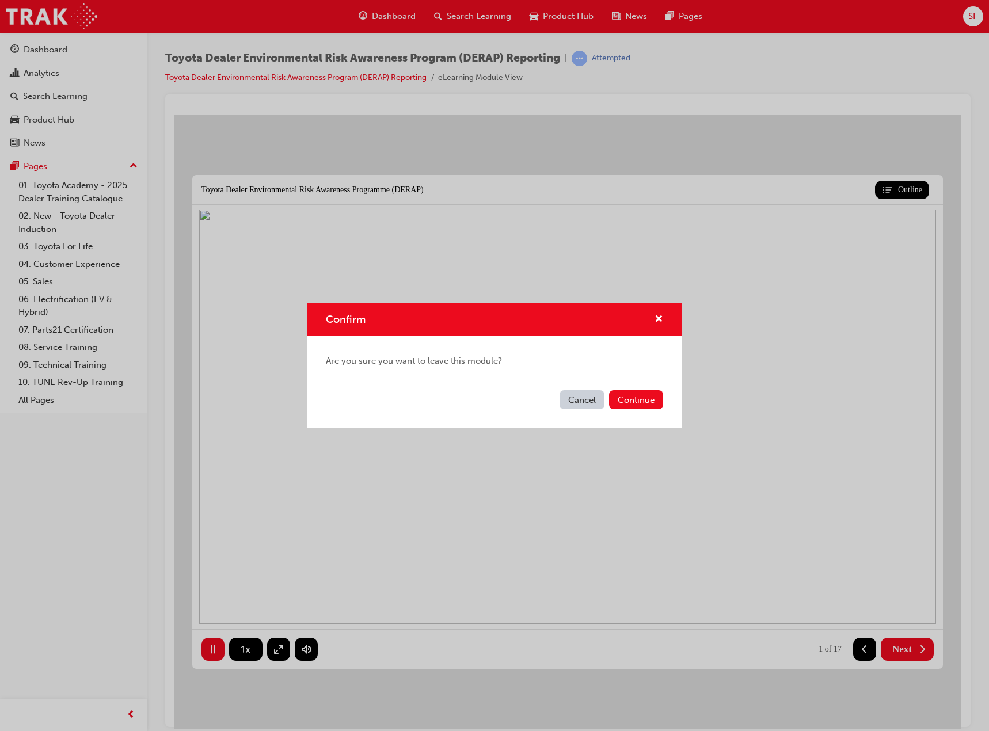 The width and height of the screenshot is (989, 731). Describe the element at coordinates (346, 320) in the screenshot. I see `span: Confirm` at that location.